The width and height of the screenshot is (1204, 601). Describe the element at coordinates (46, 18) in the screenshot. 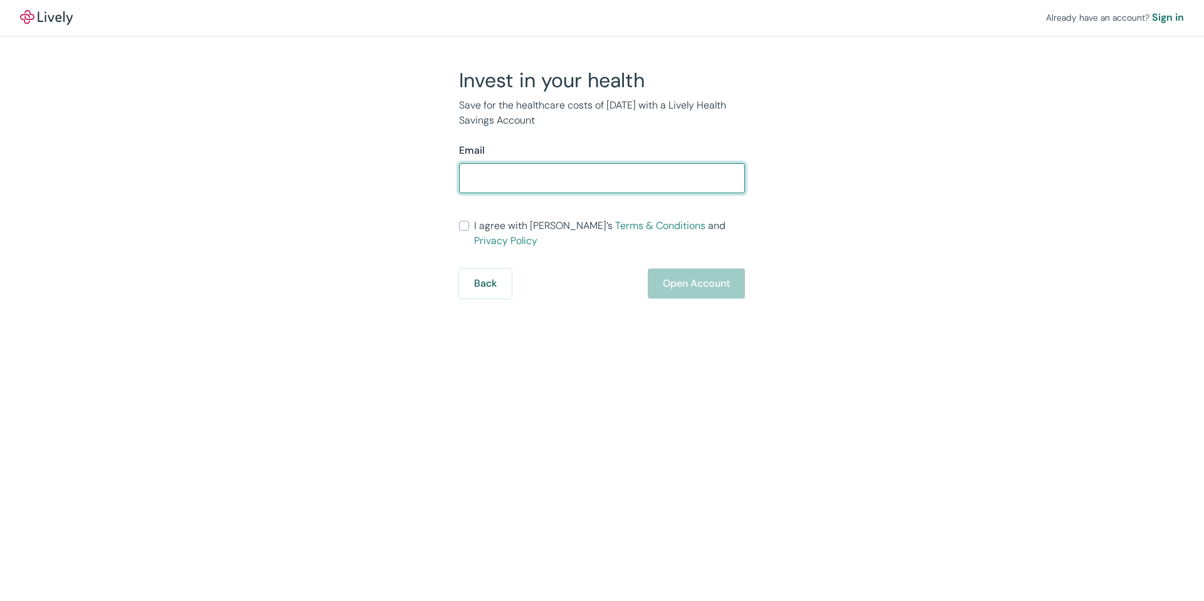

I see `a: LivelyLively` at that location.